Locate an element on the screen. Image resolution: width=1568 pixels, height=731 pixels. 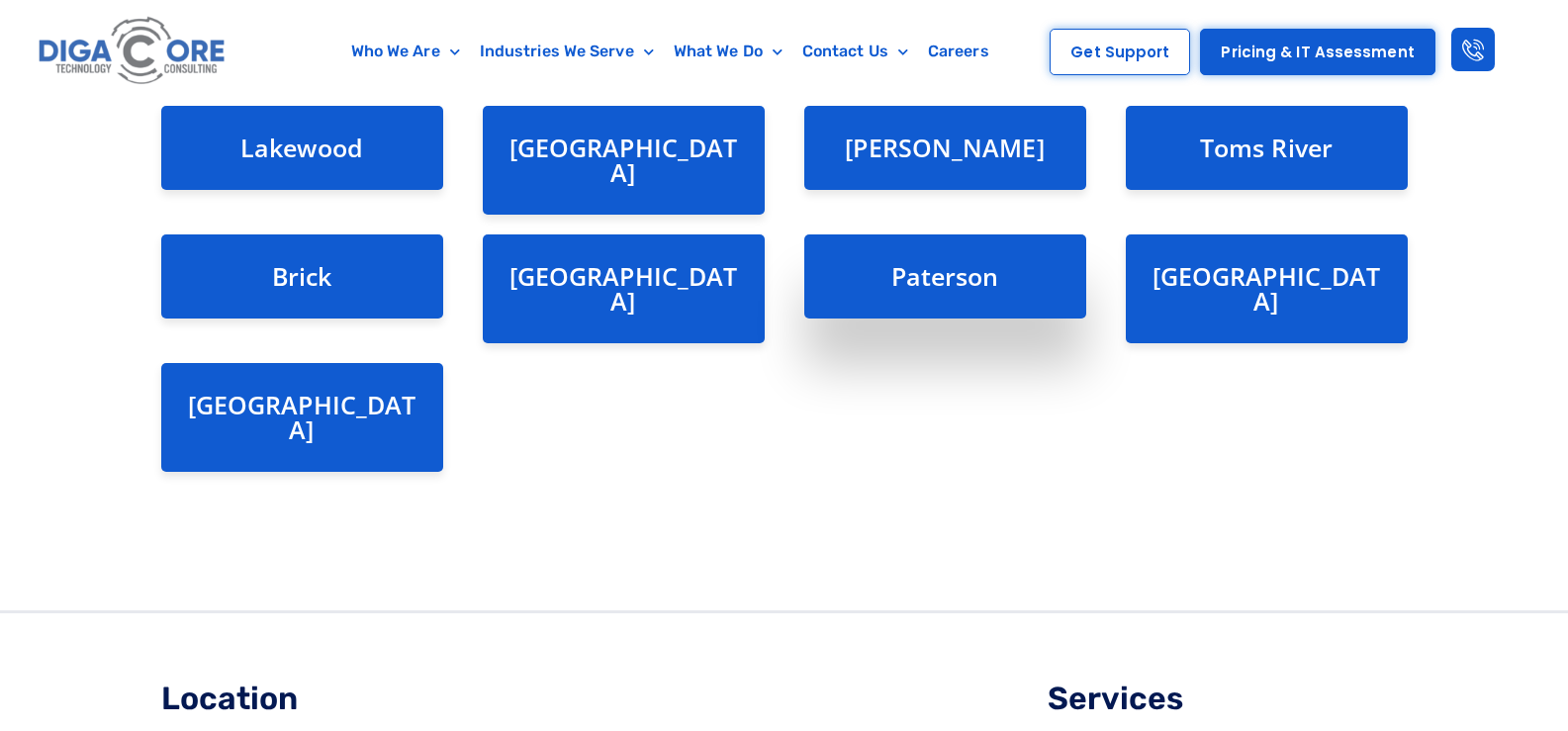
a: Brick is located at coordinates (302, 276).